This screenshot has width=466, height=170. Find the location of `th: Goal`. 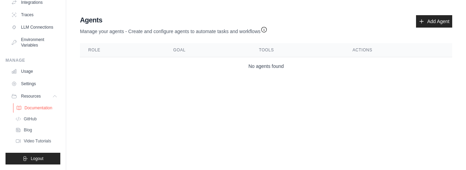

th: Goal is located at coordinates (208, 50).